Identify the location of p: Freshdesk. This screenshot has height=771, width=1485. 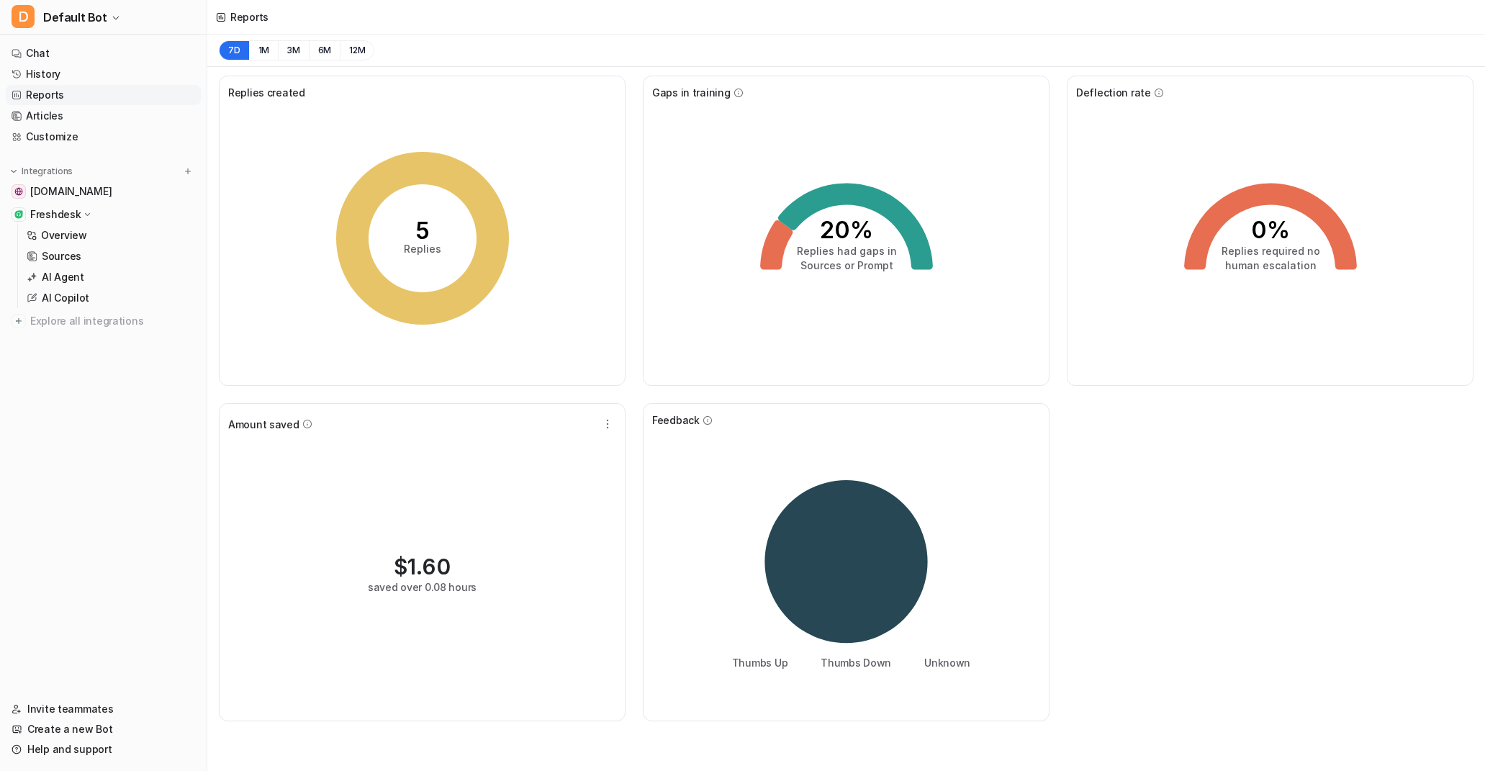
(55, 215).